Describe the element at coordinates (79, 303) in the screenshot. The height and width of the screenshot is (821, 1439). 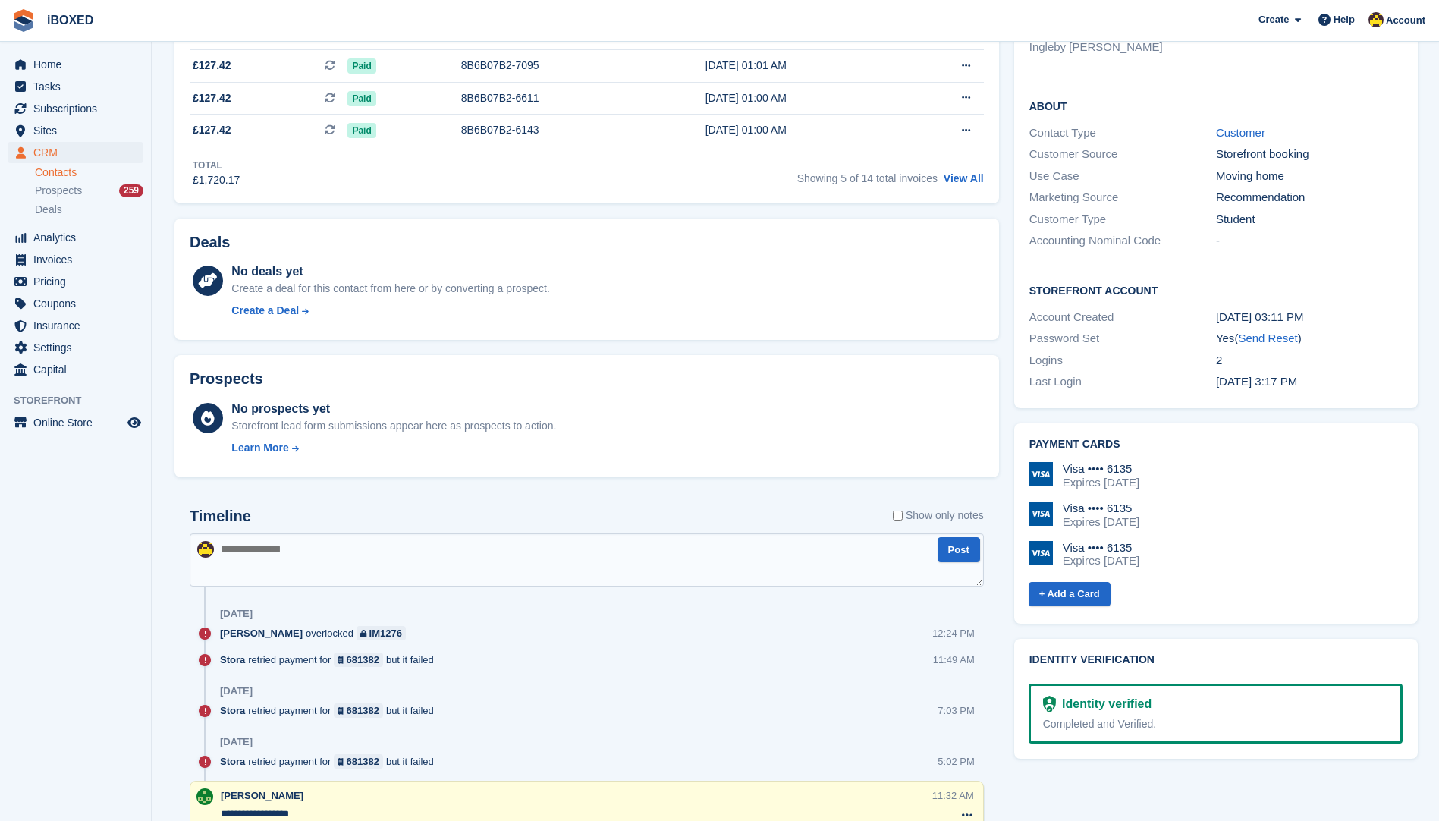
I see `span: Coupons` at that location.